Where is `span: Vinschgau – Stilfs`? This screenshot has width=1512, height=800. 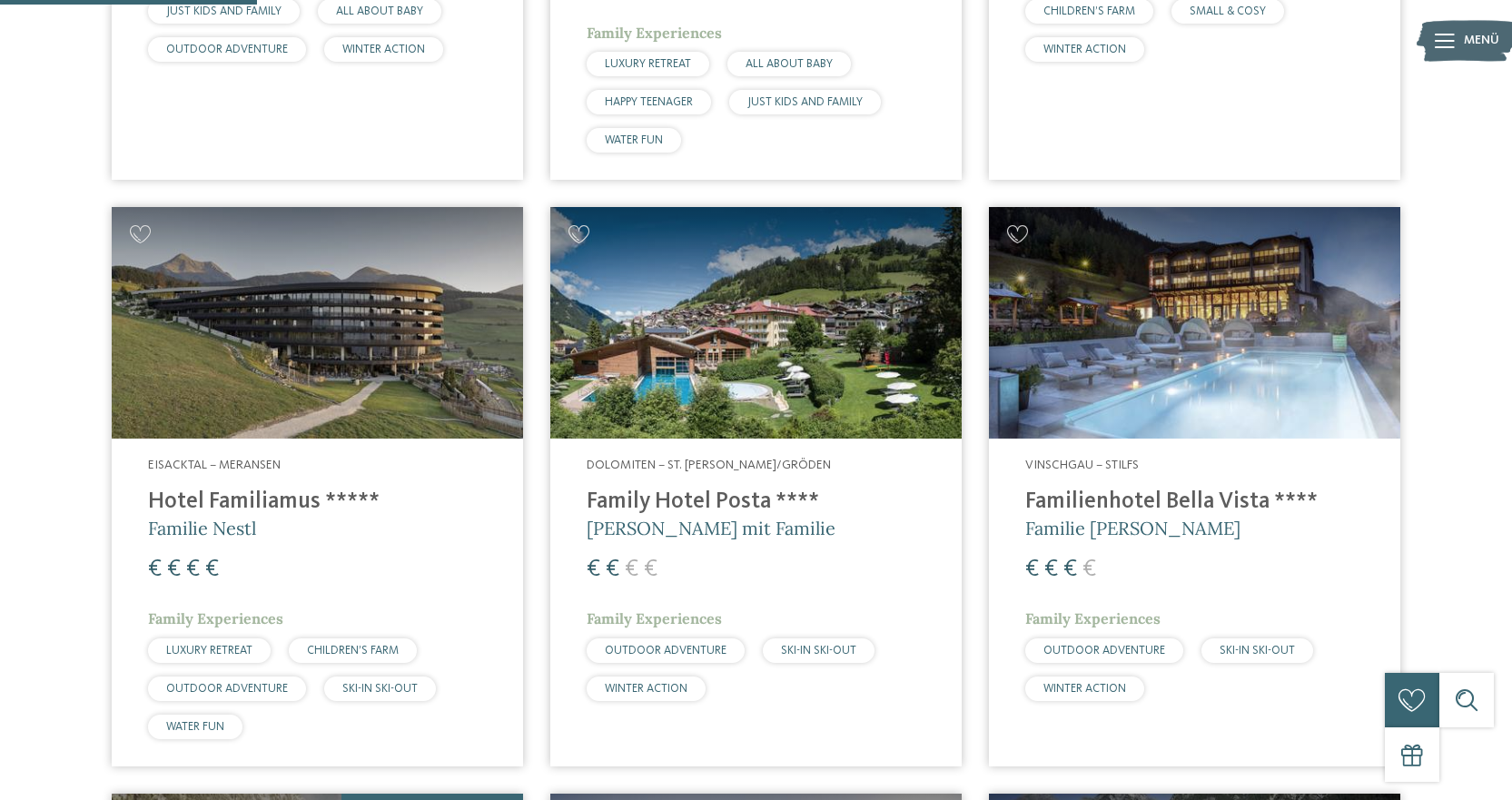
span: Vinschgau – Stilfs is located at coordinates (1082, 465).